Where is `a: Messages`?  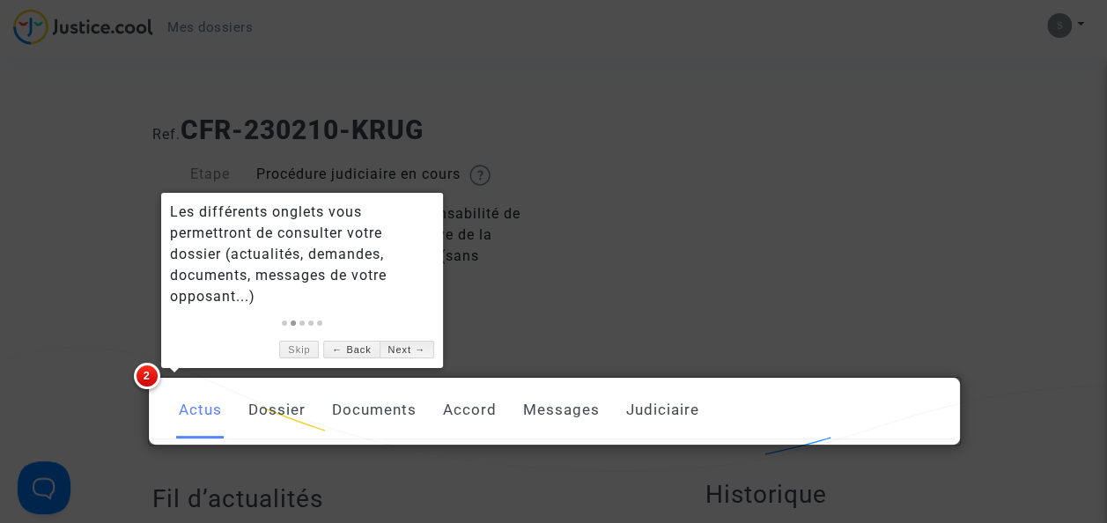 a: Messages is located at coordinates (561, 410).